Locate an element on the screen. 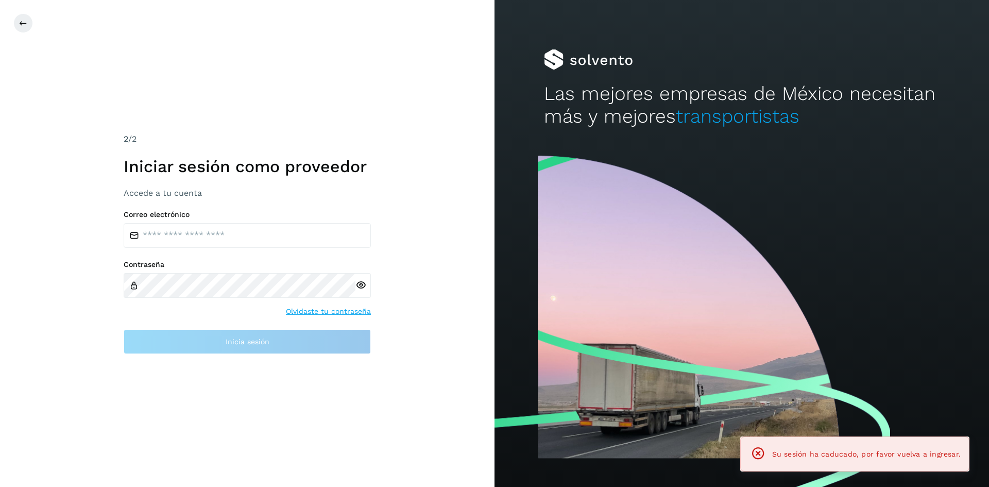  a: Olvidaste tu contraseña is located at coordinates (328, 311).